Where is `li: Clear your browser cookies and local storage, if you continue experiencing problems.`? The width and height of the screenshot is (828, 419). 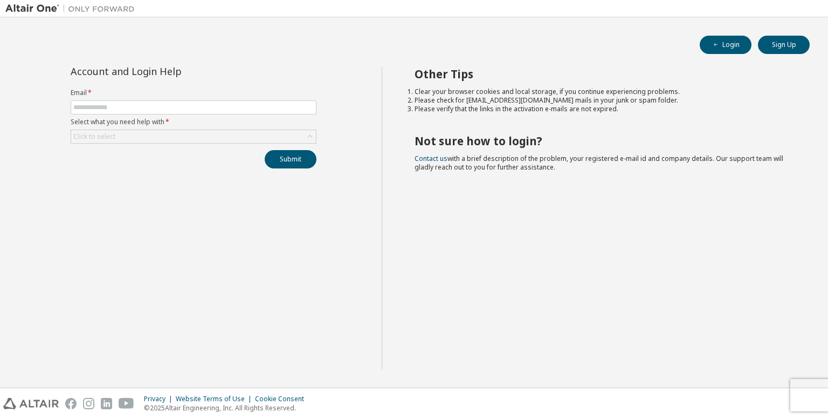
li: Clear your browser cookies and local storage, if you continue experiencing problems. is located at coordinates (603, 92).